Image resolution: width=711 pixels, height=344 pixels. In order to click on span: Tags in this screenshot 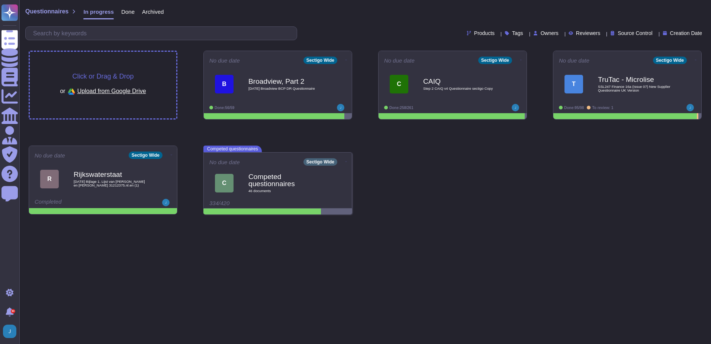, I will do `click(518, 33)`.